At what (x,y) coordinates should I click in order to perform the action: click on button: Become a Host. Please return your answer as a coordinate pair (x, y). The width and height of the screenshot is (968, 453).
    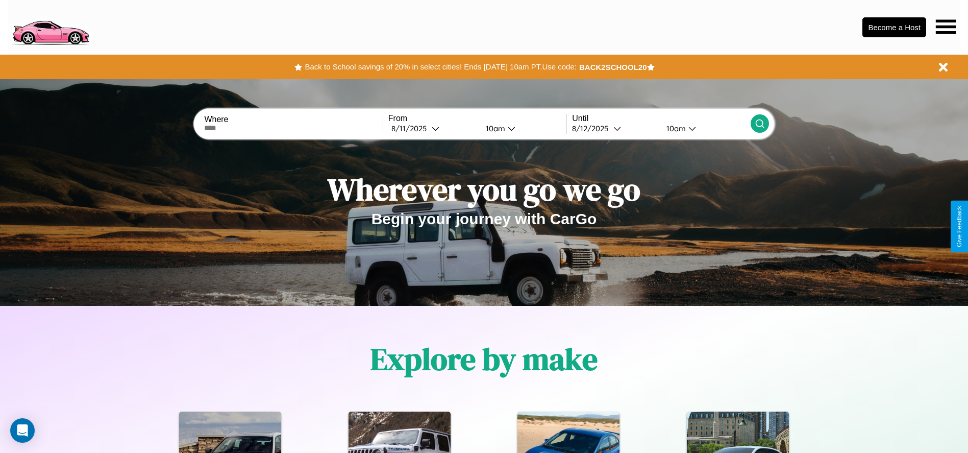
    Looking at the image, I should click on (894, 27).